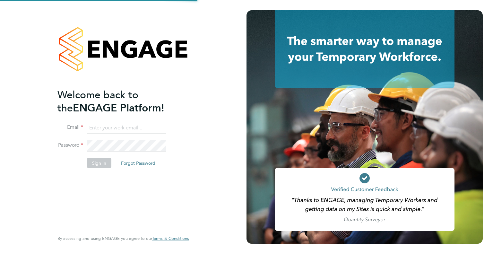  Describe the element at coordinates (138, 163) in the screenshot. I see `button: Forgot Password` at that location.